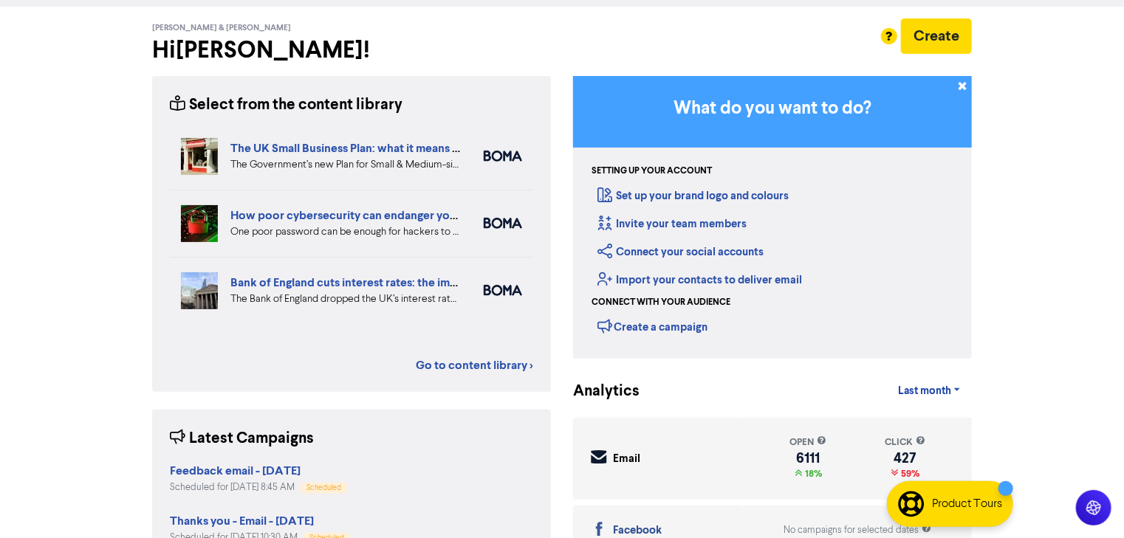 The width and height of the screenshot is (1124, 538). What do you see at coordinates (857, 530) in the screenshot?
I see `div: No campaigns for selected dates` at bounding box center [857, 530].